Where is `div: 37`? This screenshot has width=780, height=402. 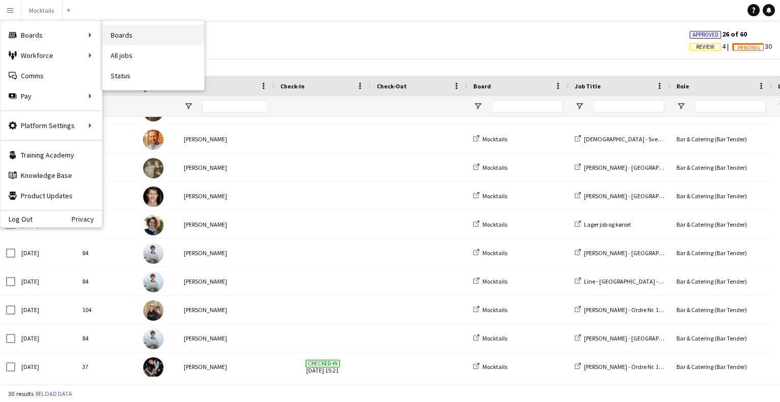 div: 37 is located at coordinates (107, 366).